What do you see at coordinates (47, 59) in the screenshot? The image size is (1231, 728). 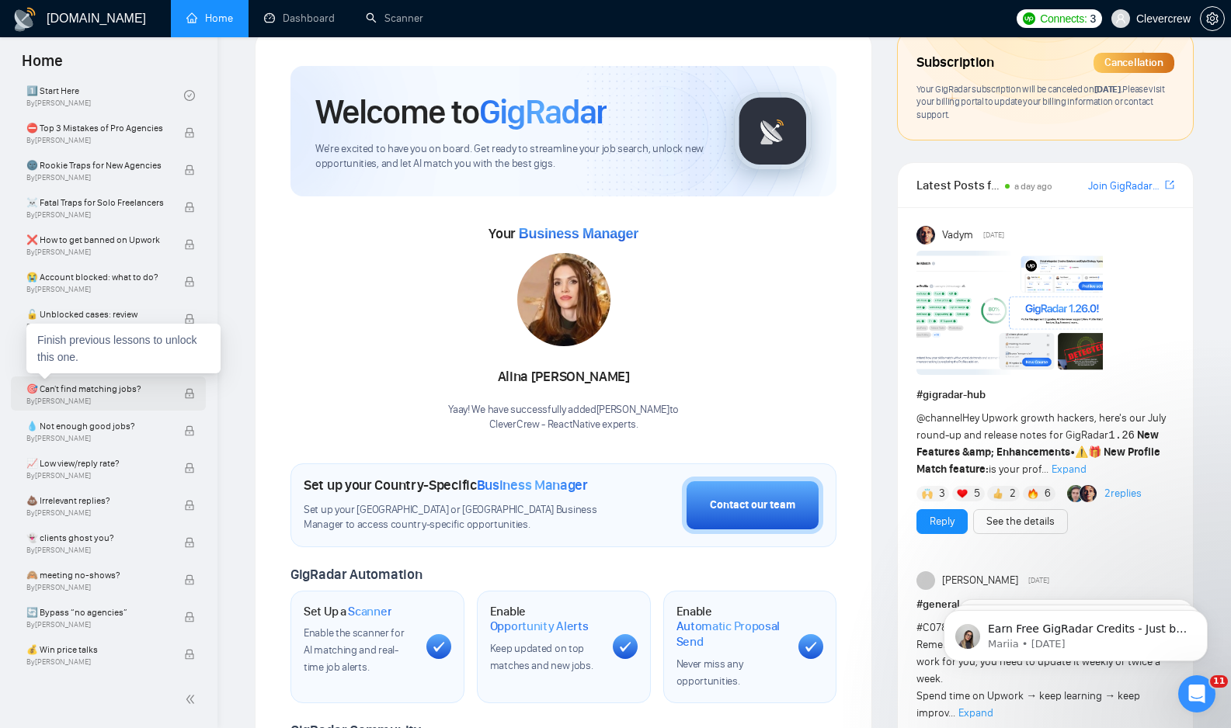 I see `img: Profile image for Mariia` at bounding box center [47, 59].